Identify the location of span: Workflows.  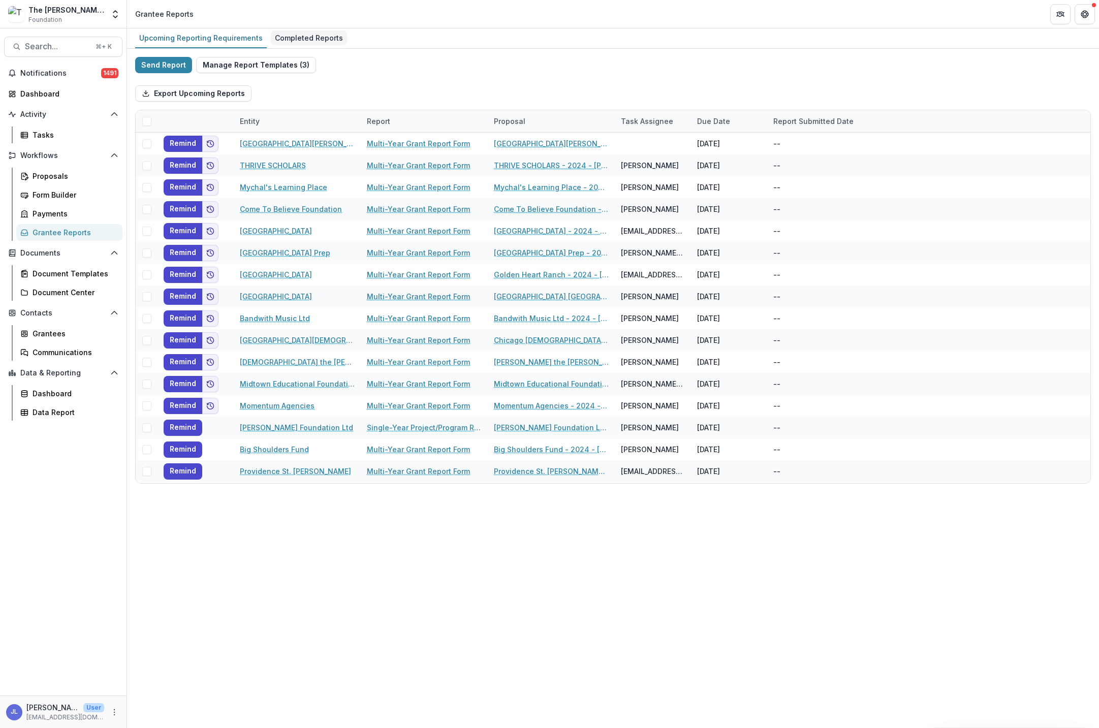
(63, 156).